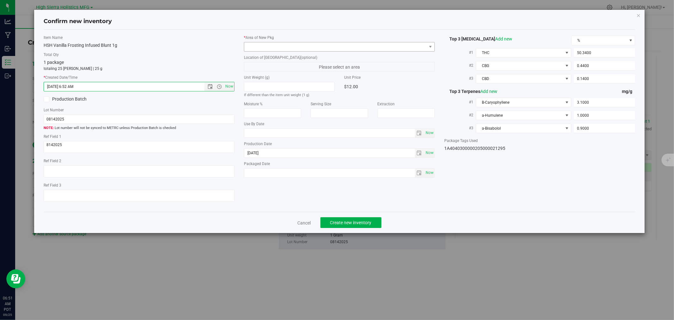  Describe the element at coordinates (139, 55) in the screenshot. I see `label: Total Qty` at that location.